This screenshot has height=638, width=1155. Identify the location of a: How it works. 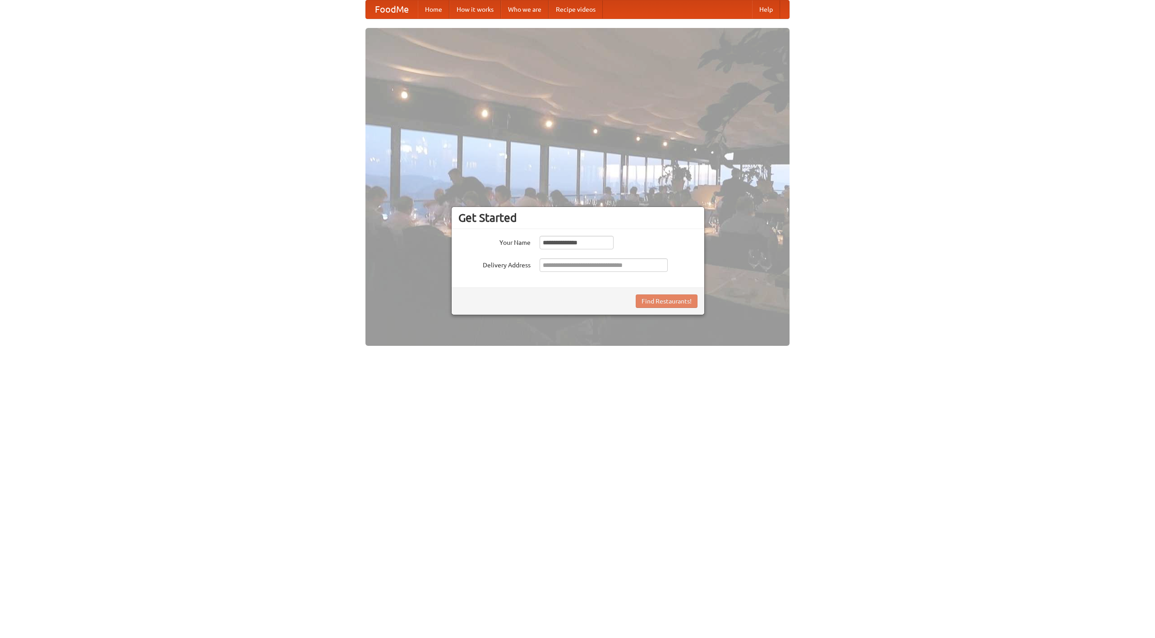
(475, 9).